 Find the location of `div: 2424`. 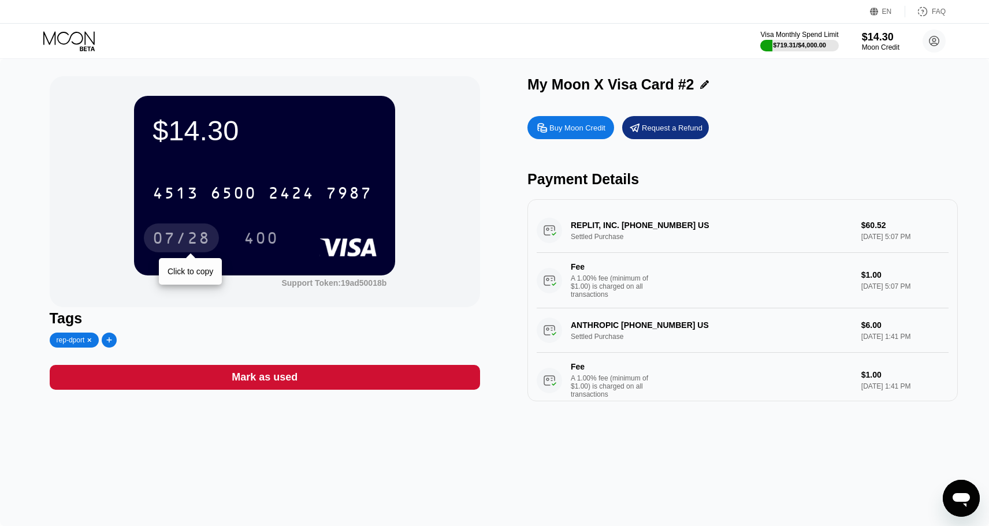

div: 2424 is located at coordinates (291, 195).